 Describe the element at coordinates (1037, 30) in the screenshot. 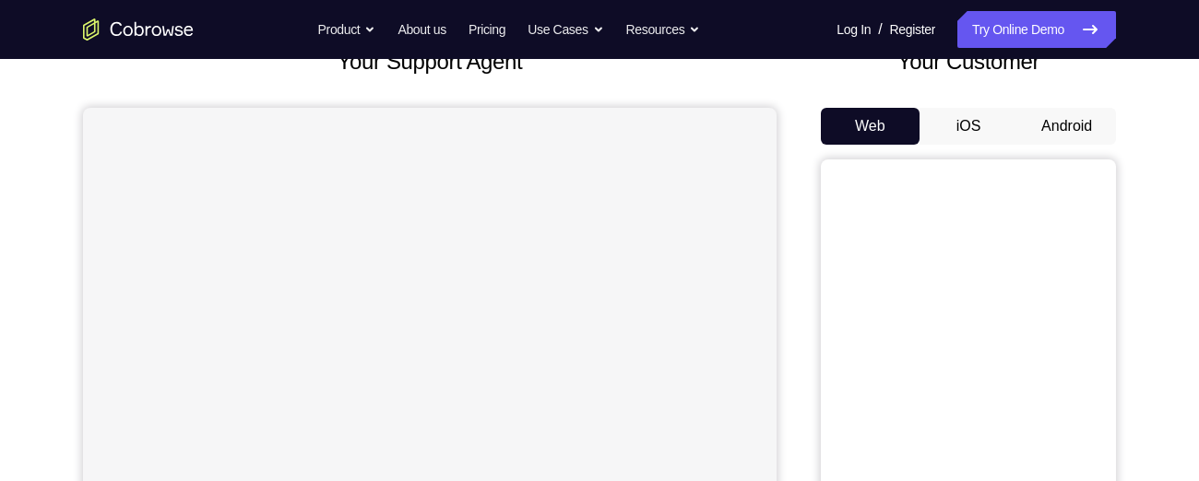

I see `a: Try Online Demo` at that location.